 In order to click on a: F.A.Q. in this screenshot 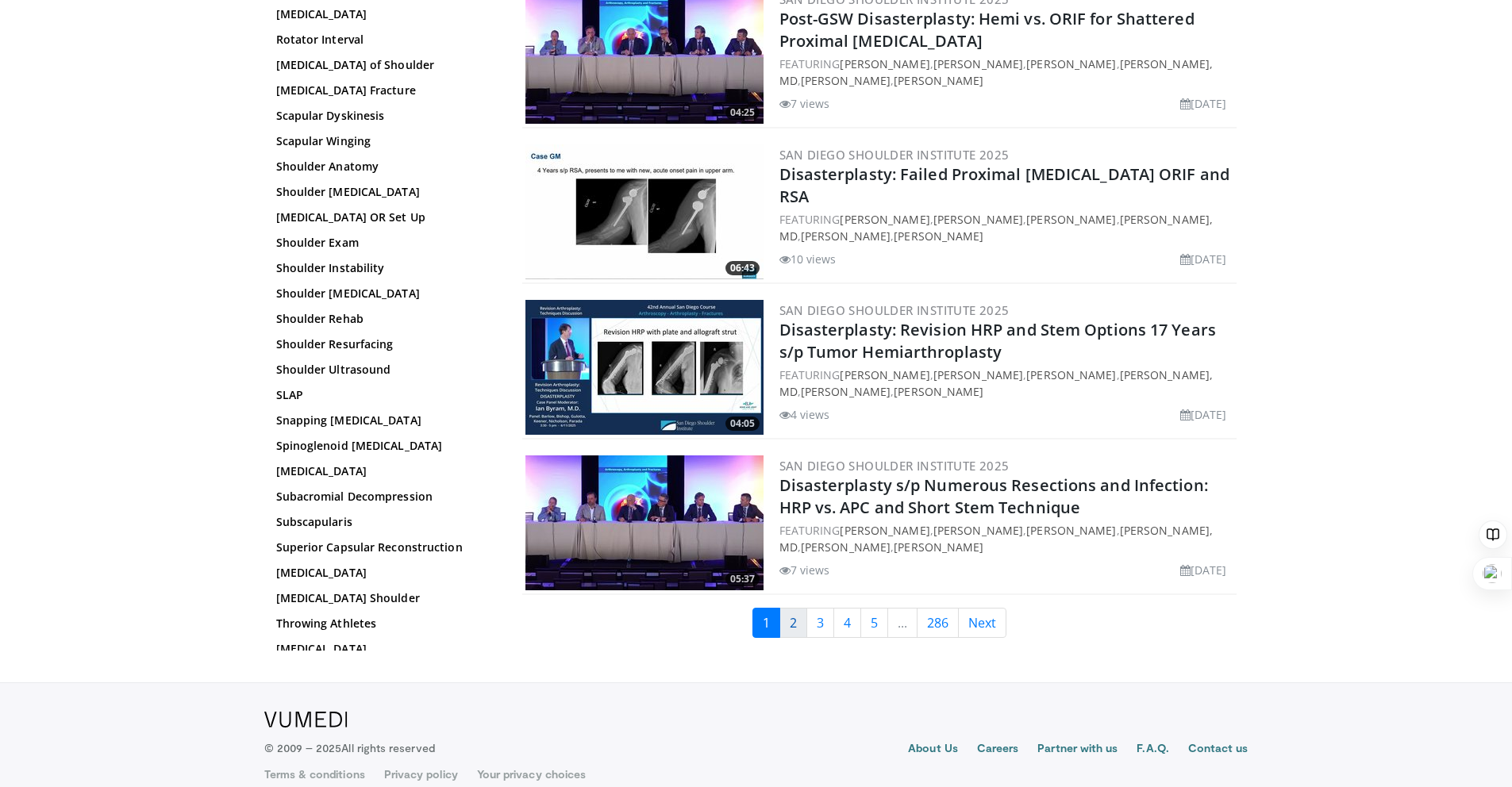, I will do `click(1152, 749)`.